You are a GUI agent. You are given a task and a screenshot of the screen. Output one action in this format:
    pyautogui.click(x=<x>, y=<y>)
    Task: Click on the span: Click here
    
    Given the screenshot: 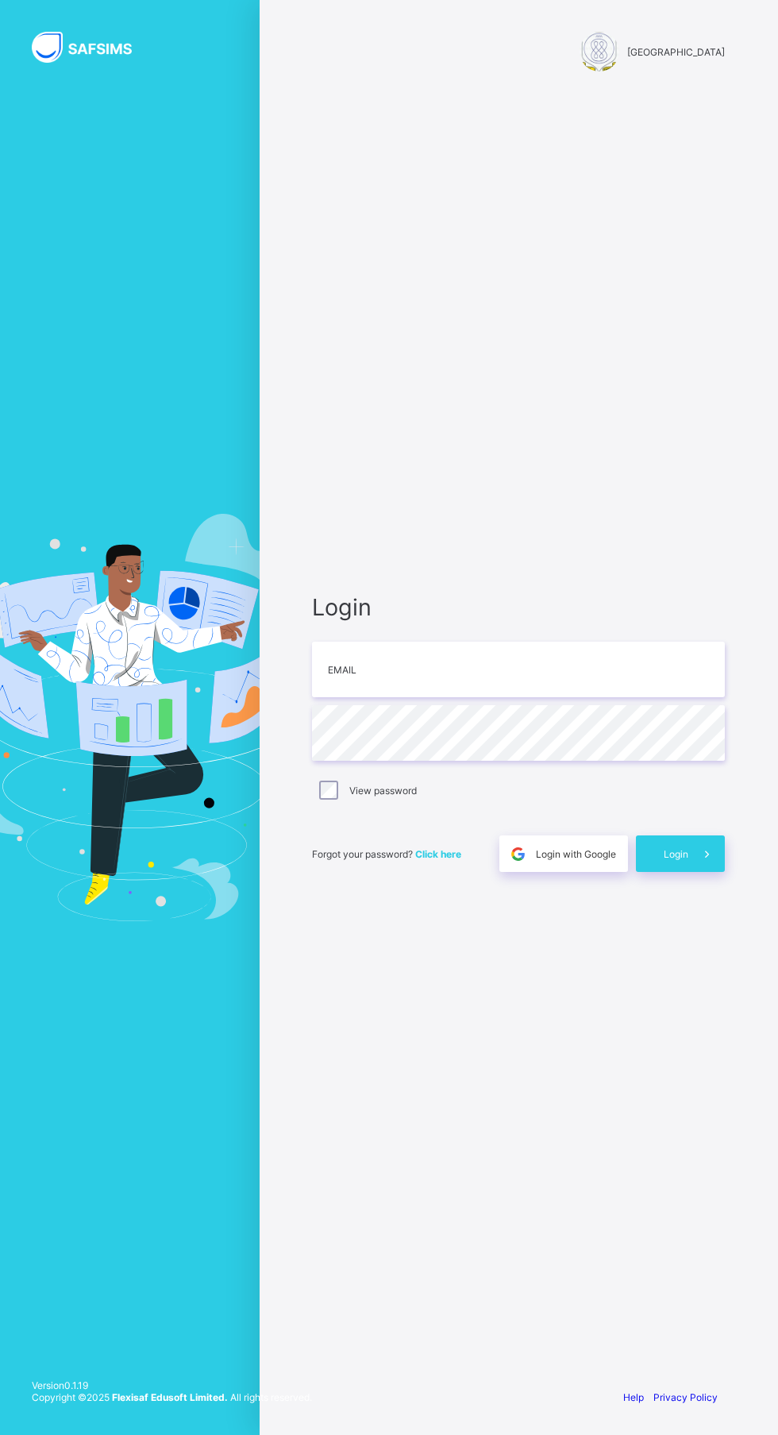 What is the action you would take?
    pyautogui.click(x=438, y=854)
    